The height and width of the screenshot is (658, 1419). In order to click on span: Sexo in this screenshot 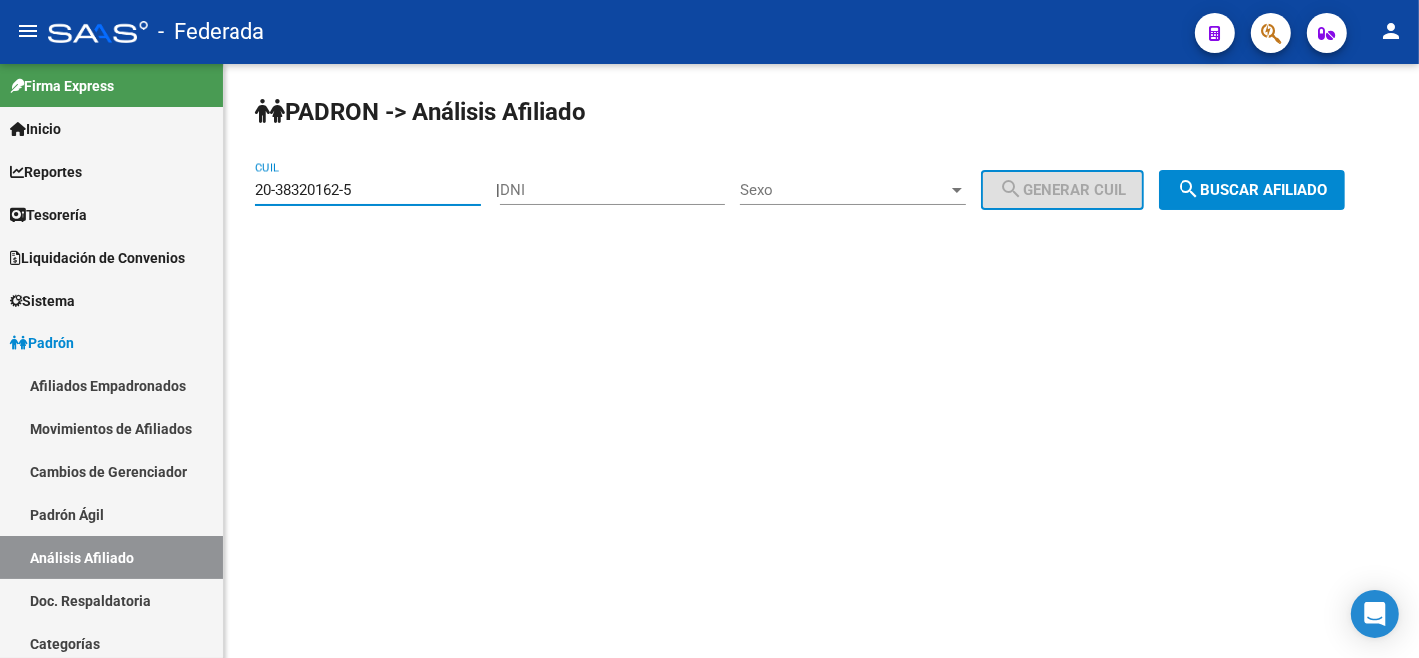, I will do `click(844, 190)`.